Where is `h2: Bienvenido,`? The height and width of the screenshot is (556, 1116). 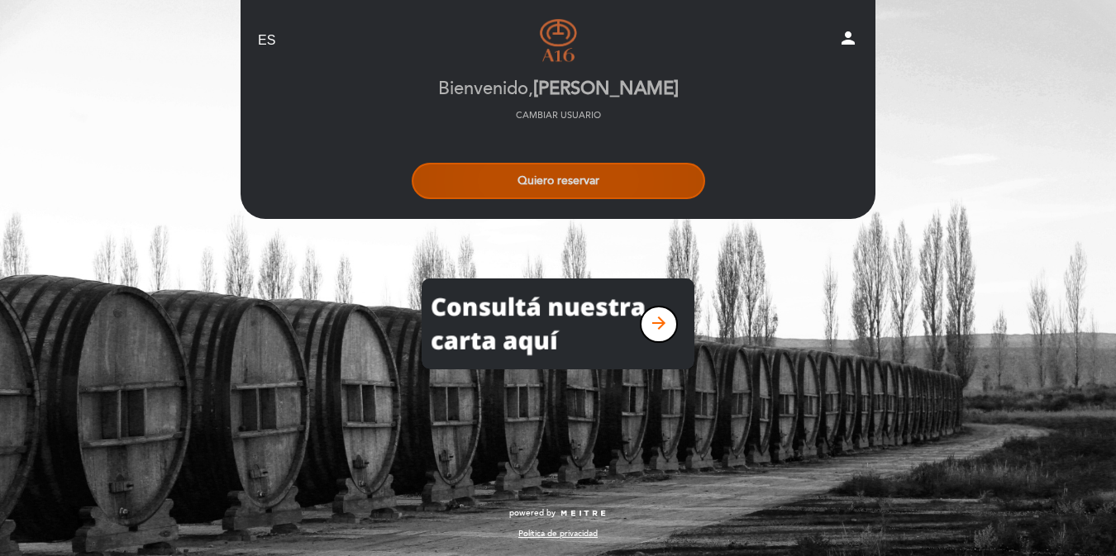 h2: Bienvenido, is located at coordinates (558, 89).